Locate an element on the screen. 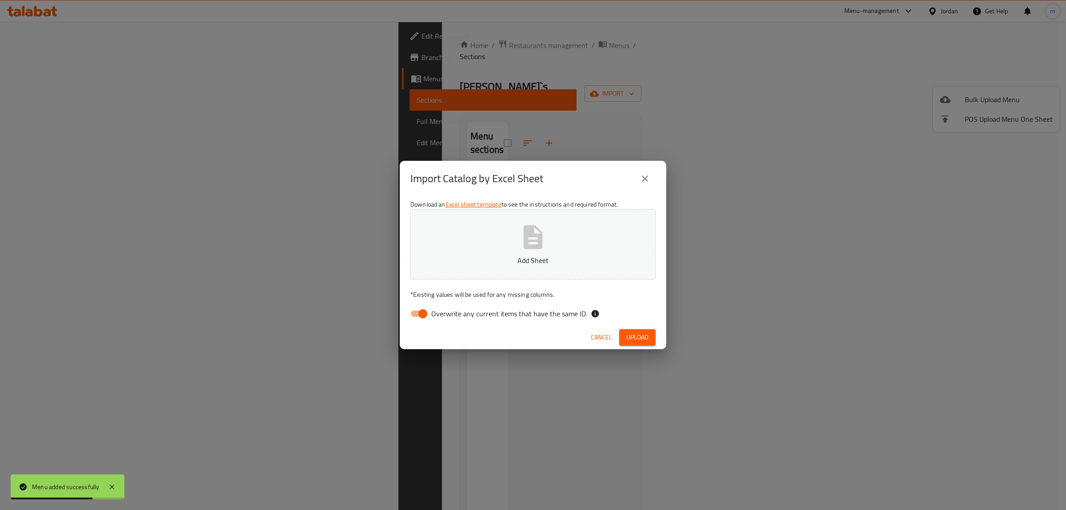 This screenshot has width=1066, height=510. h2: Import Catalog by Excel Sheet is located at coordinates (477, 179).